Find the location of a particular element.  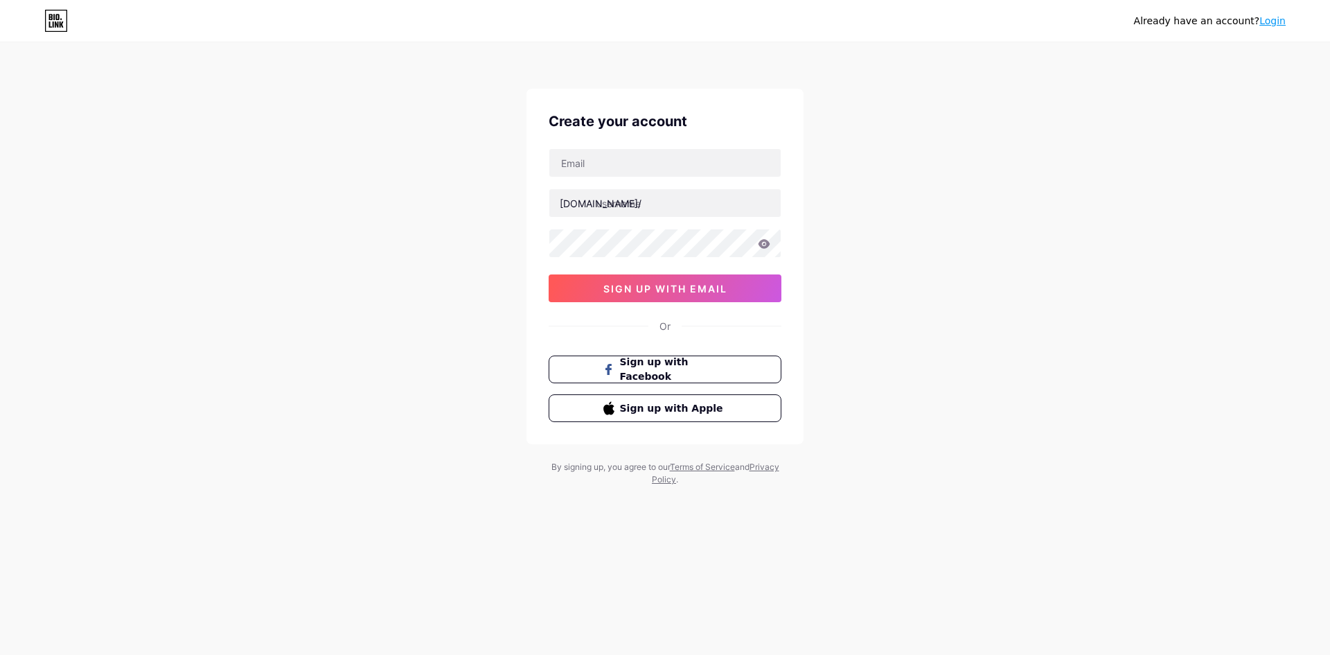

div: Already have an account? is located at coordinates (1210, 21).